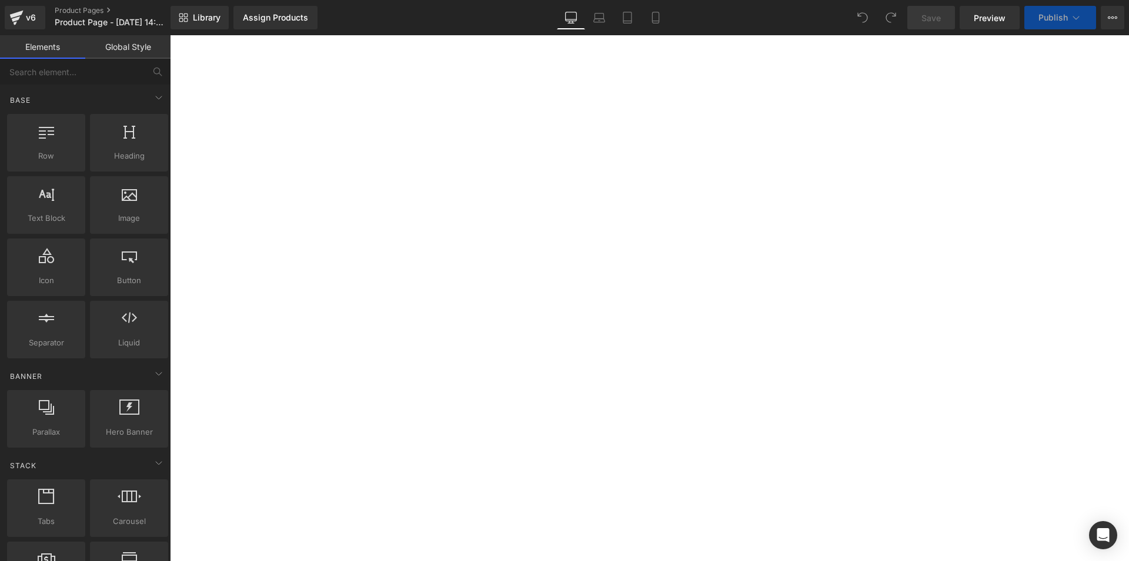  What do you see at coordinates (129, 521) in the screenshot?
I see `span: Carousel` at bounding box center [129, 521].